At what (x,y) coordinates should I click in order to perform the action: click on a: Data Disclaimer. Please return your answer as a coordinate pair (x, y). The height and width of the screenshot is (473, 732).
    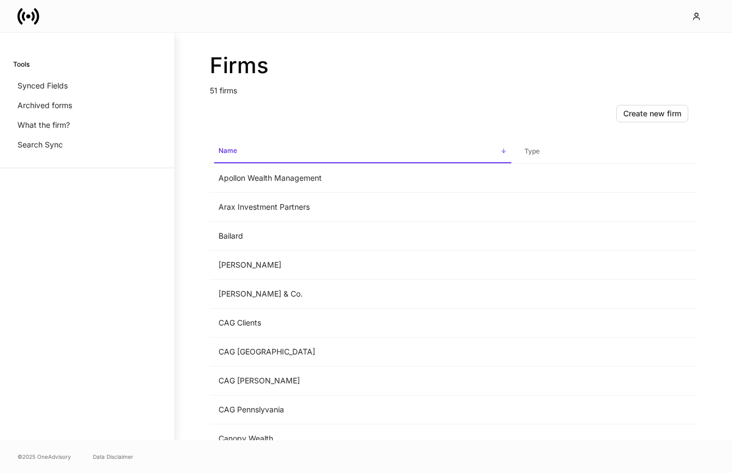
    Looking at the image, I should click on (113, 456).